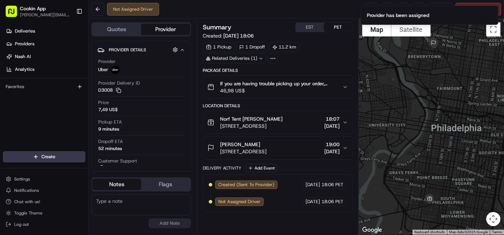  What do you see at coordinates (44, 157) in the screenshot?
I see `button: Create` at bounding box center [44, 157].